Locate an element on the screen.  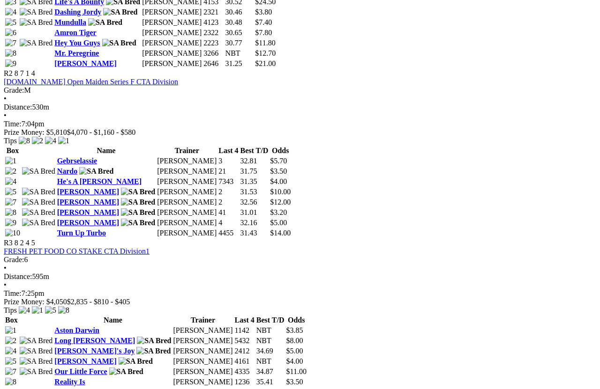
a: Dashing Jordy is located at coordinates (78, 12).